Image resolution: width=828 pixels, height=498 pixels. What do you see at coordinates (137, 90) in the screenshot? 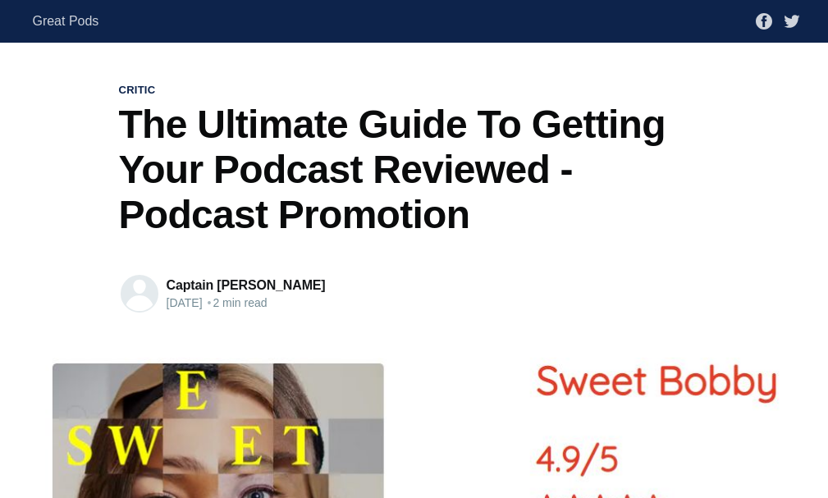
I see `a: critic` at bounding box center [137, 90].